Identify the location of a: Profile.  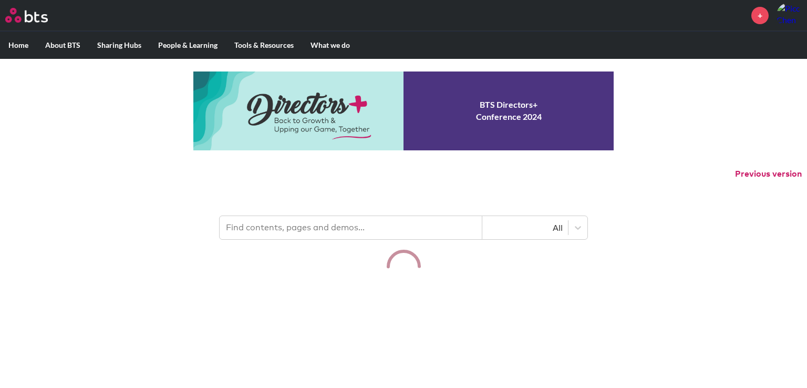
(789, 15).